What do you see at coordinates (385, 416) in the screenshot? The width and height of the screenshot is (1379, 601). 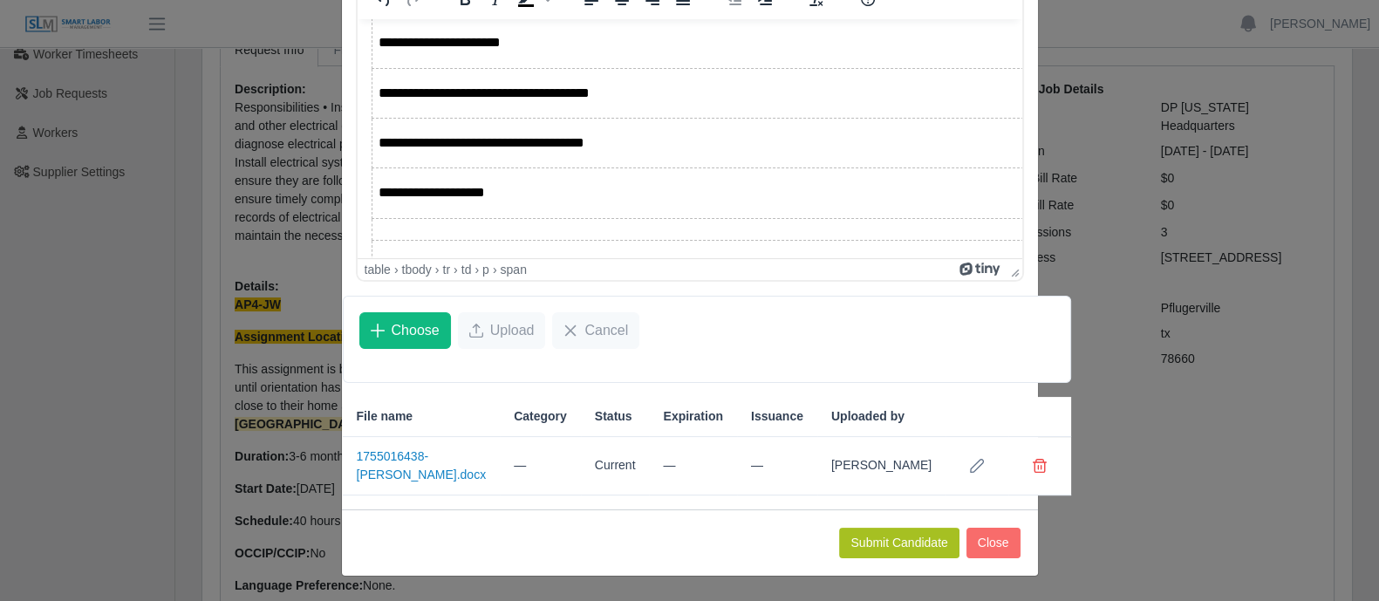 I see `span: File name` at bounding box center [385, 416].